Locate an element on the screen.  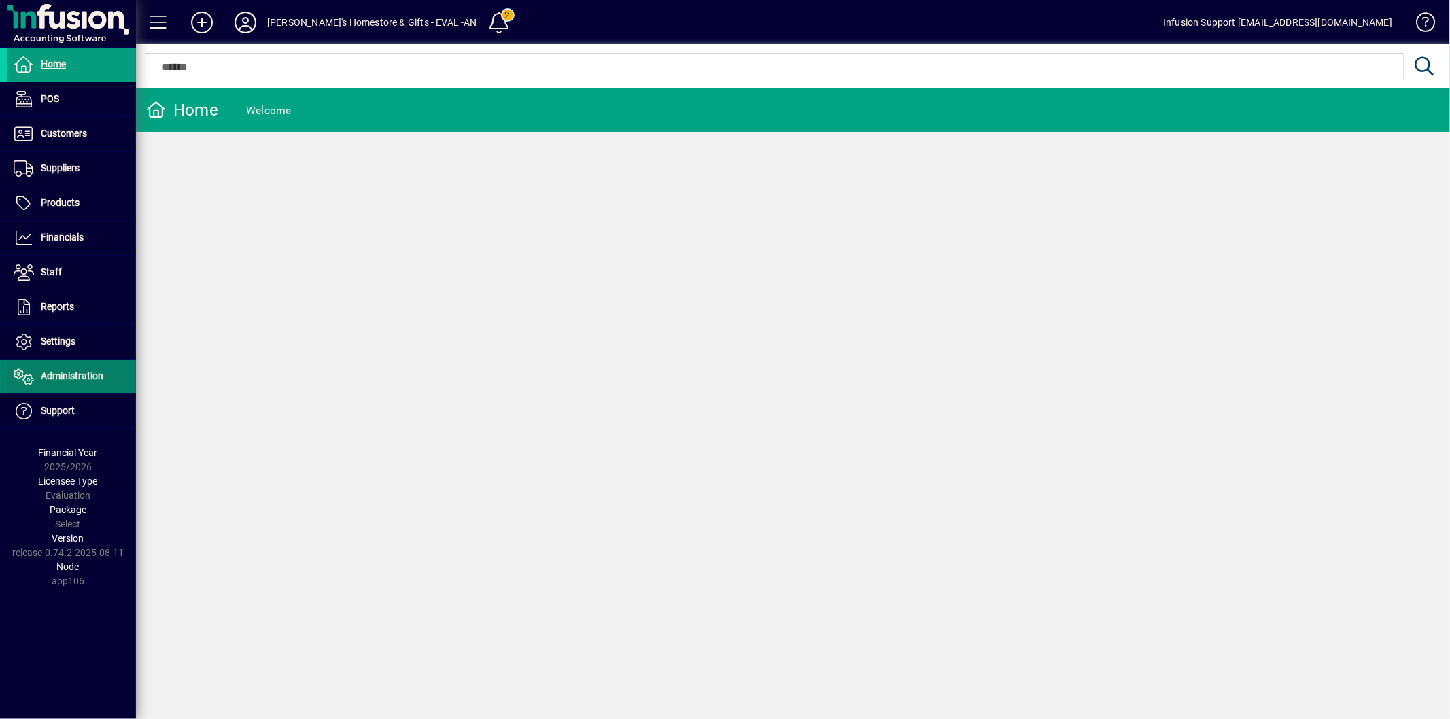
span: Financials is located at coordinates (62, 237).